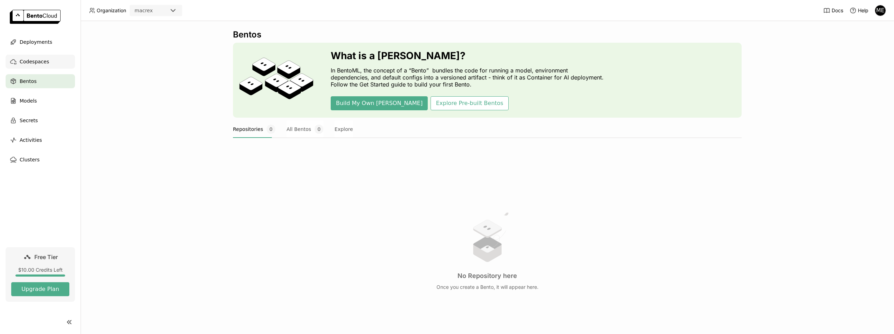 Image resolution: width=894 pixels, height=334 pixels. I want to click on button: Repositories, so click(254, 129).